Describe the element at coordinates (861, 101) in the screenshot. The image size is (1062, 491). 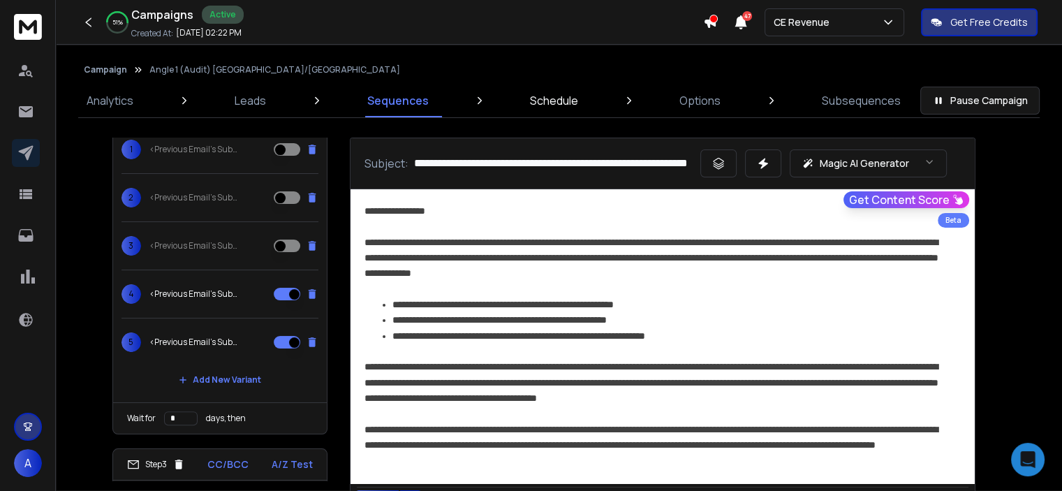
I see `a: Subsequences` at that location.